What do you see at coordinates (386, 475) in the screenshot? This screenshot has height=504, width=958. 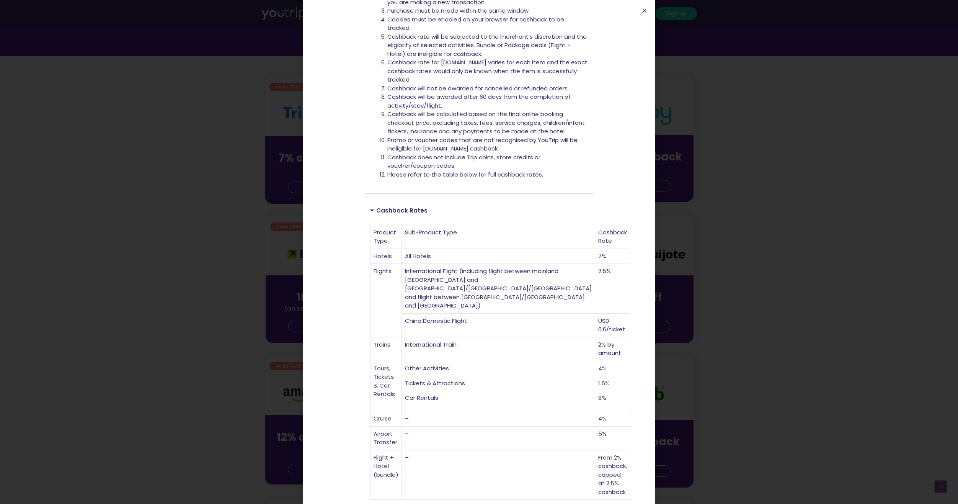 I see `td: Flight + Hotel (bundle)` at bounding box center [386, 475].